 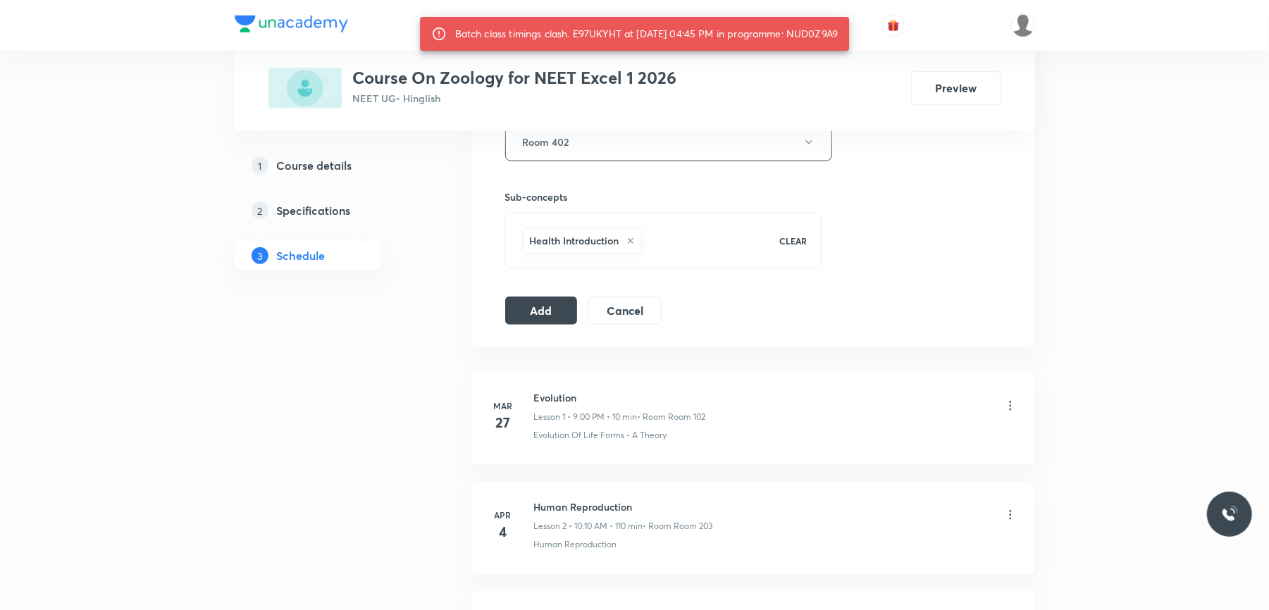 I want to click on p: NEET UG • Hinglish, so click(x=515, y=98).